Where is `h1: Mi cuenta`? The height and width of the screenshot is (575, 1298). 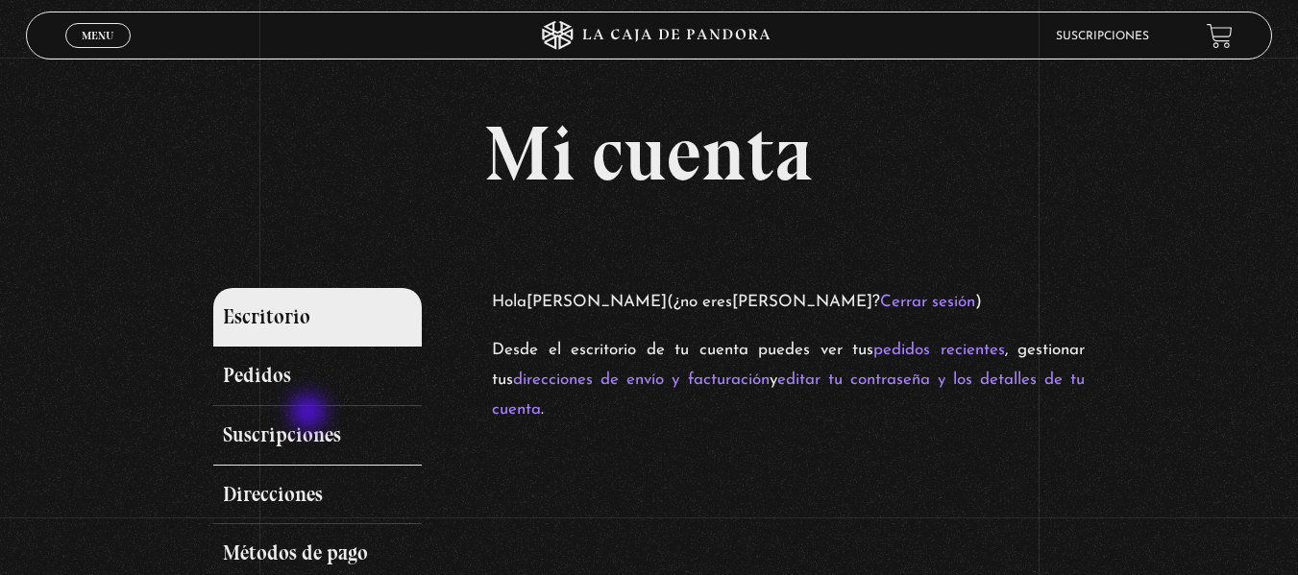
h1: Mi cuenta is located at coordinates (649, 154).